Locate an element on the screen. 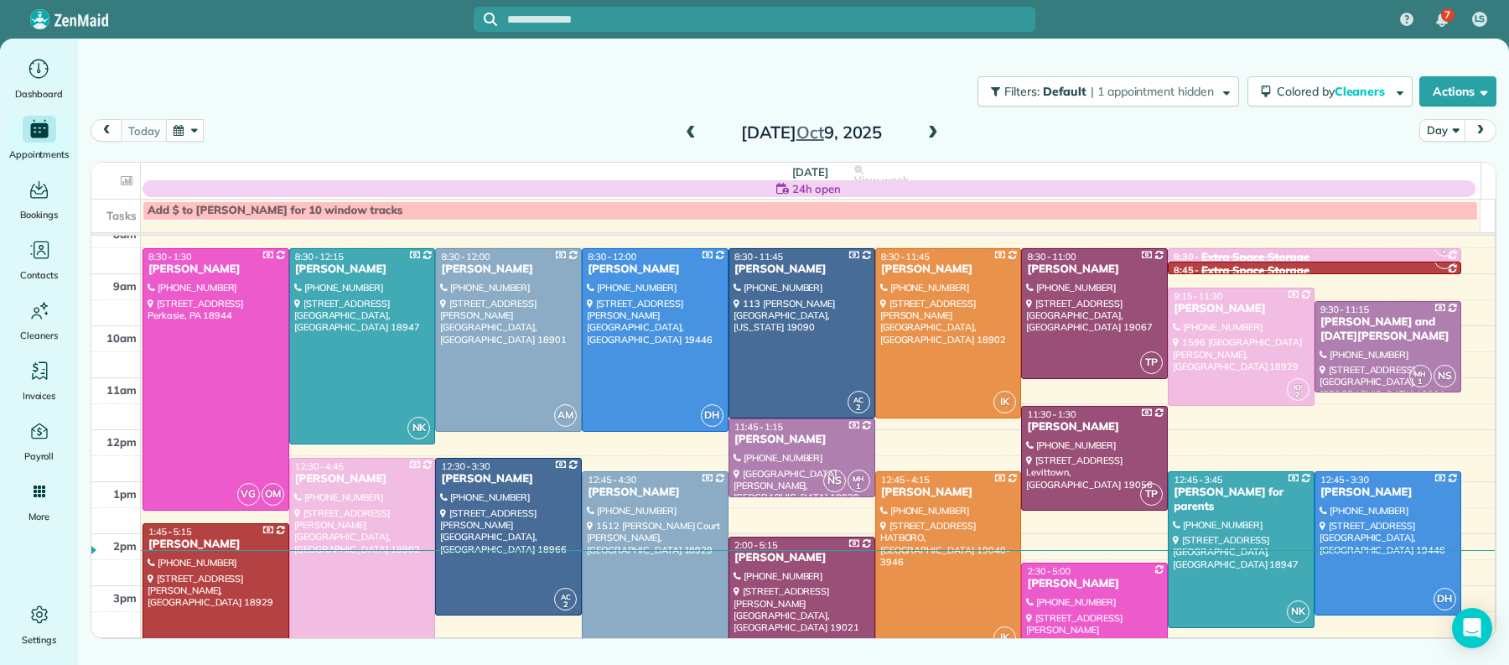  span: 8:30 - 11:00 is located at coordinates (1051, 257).